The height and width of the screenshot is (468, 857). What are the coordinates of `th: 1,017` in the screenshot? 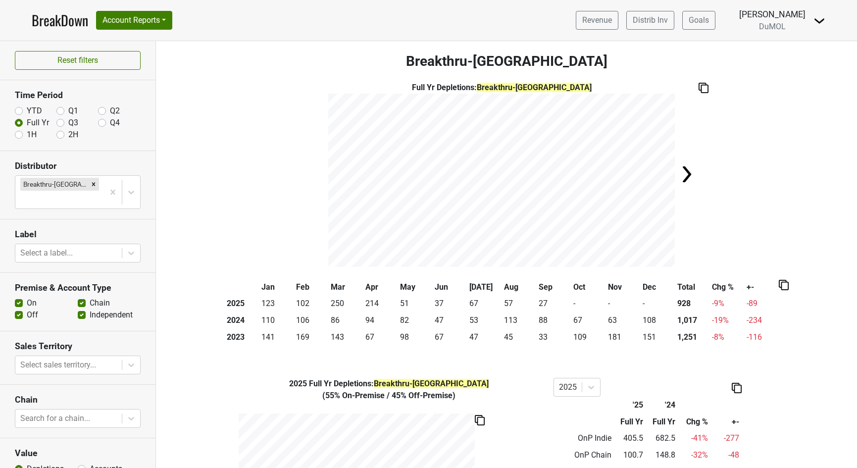 It's located at (692, 320).